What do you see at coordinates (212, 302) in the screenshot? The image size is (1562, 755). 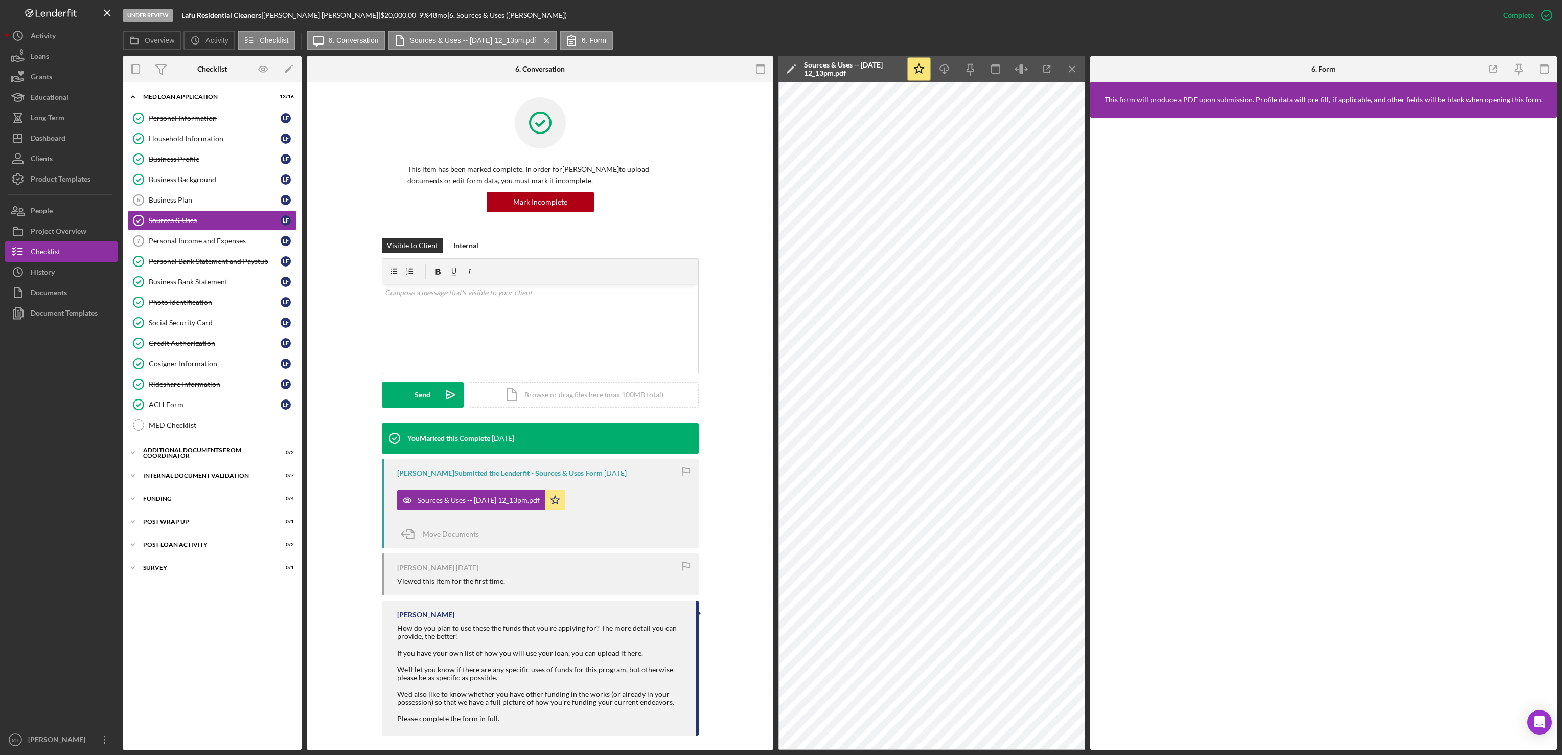 I see `a: Photo IdentificationLF` at bounding box center [212, 302].